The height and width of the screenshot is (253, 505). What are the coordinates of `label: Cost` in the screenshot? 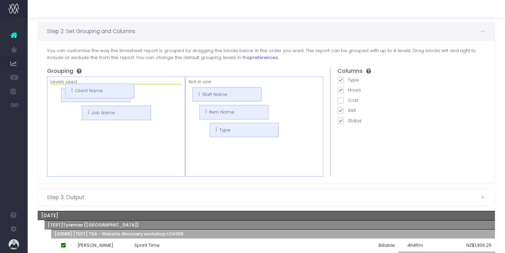 It's located at (354, 101).